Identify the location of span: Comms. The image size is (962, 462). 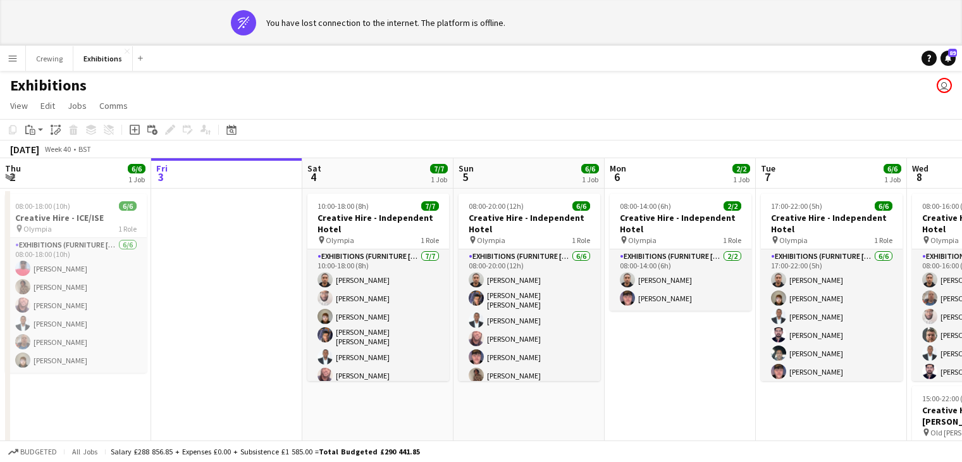
(113, 106).